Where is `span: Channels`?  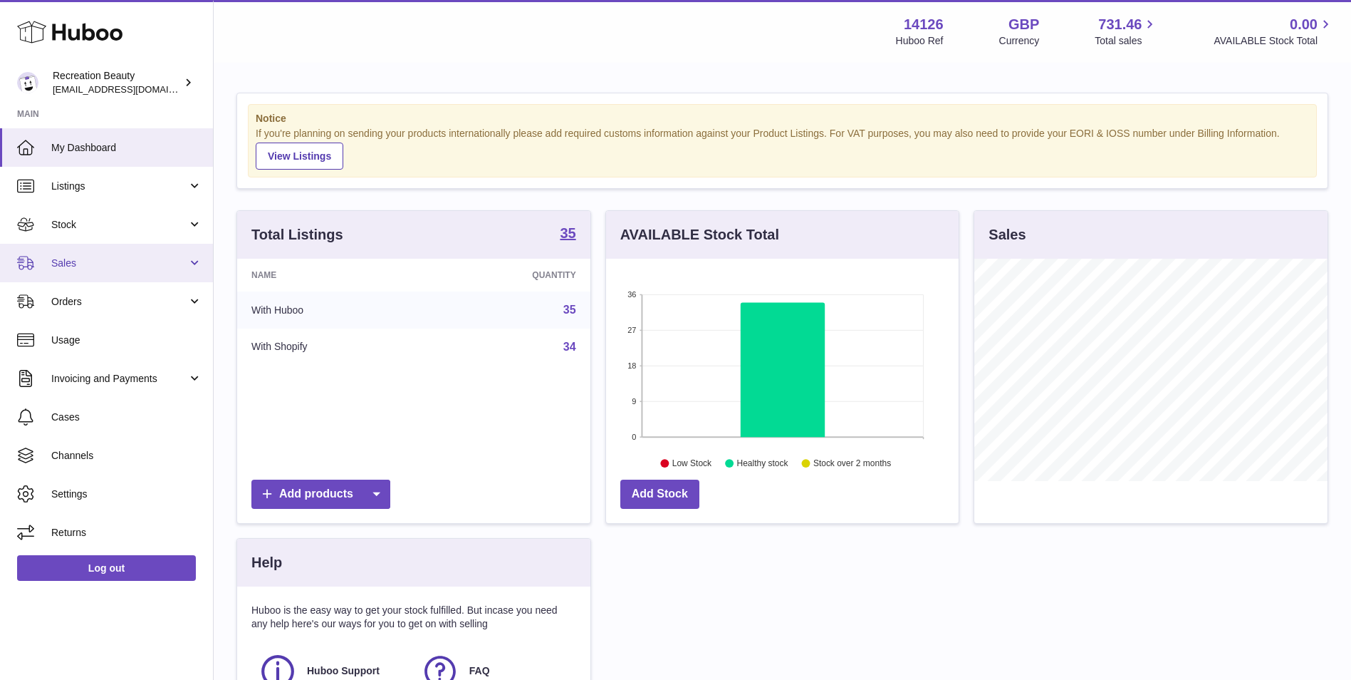 span: Channels is located at coordinates (127, 455).